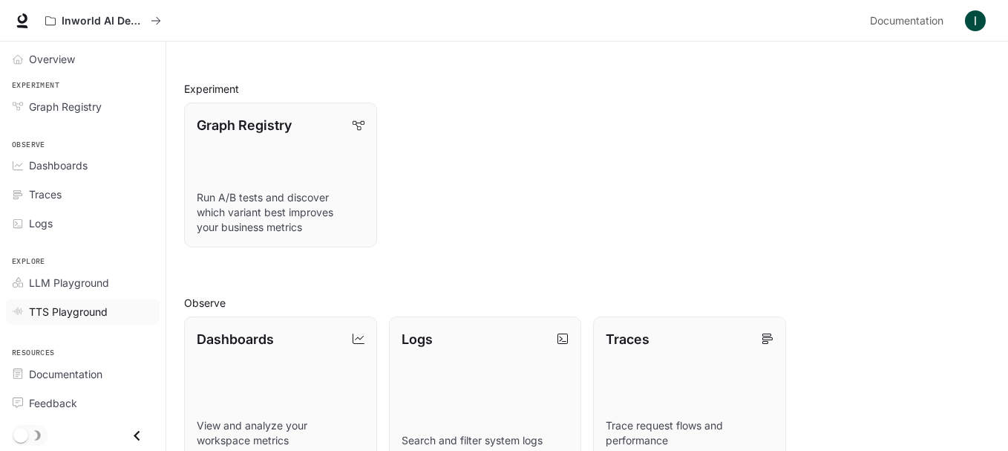  I want to click on span: TTS Playground, so click(68, 311).